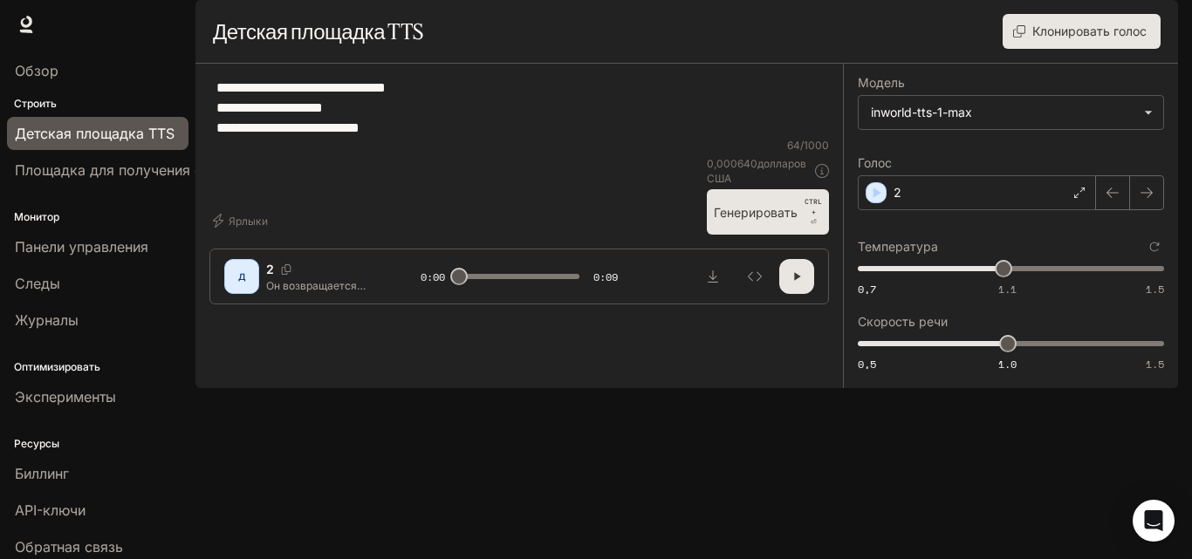 The width and height of the screenshot is (1192, 559). Describe the element at coordinates (793, 145) in the screenshot. I see `font: 64` at that location.